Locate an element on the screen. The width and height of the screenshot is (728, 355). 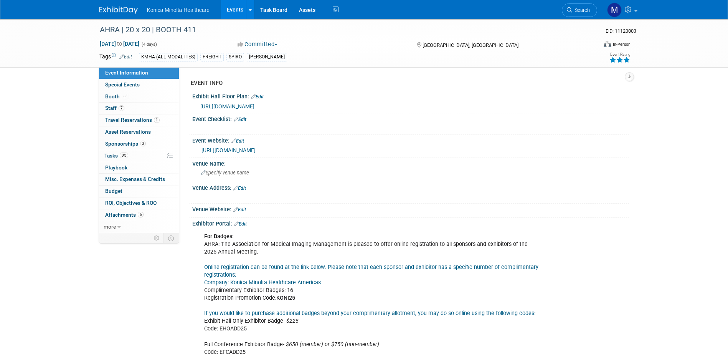
div: Event Rating is located at coordinates (620, 55).